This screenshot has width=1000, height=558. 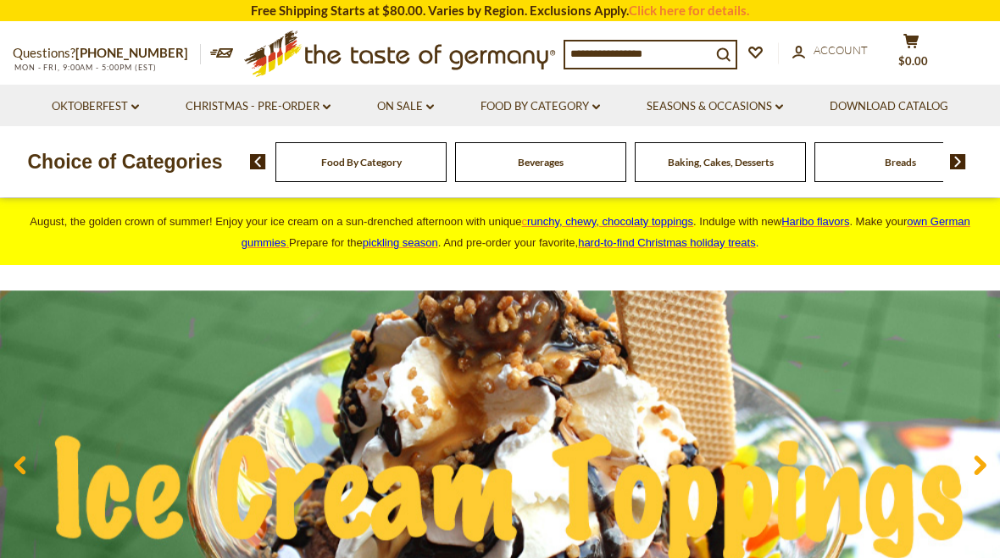 I want to click on span: $0.00, so click(x=913, y=61).